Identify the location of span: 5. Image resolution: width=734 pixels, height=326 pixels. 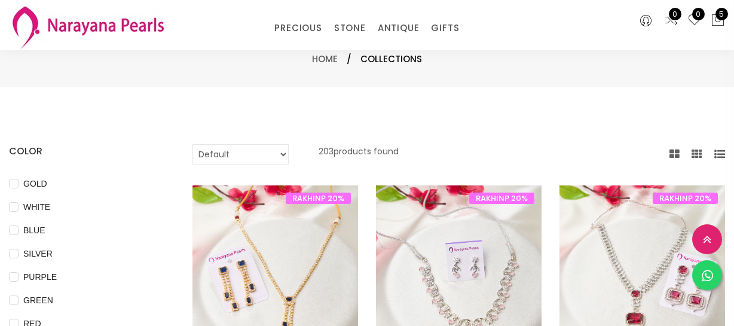
(721, 14).